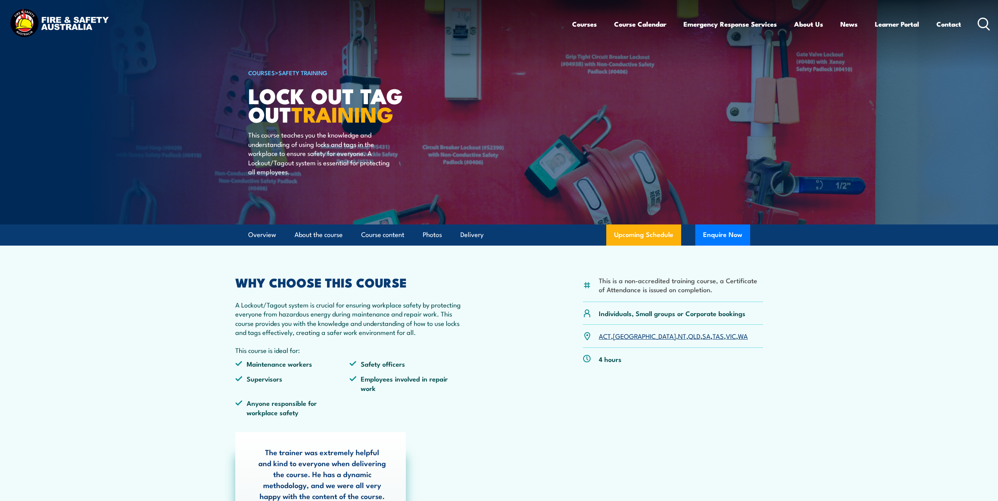 Image resolution: width=998 pixels, height=501 pixels. Describe the element at coordinates (742, 336) in the screenshot. I see `a: WA` at that location.